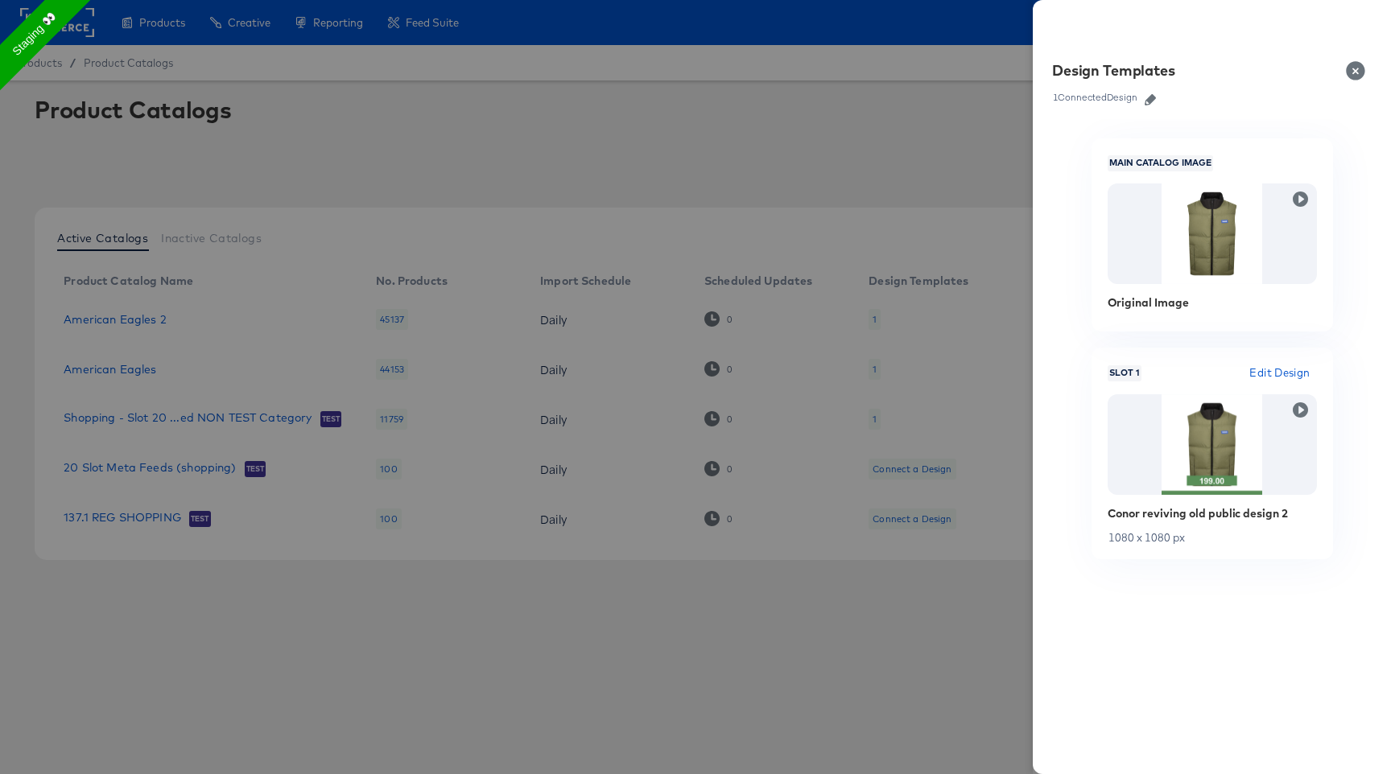 This screenshot has height=774, width=1391. What do you see at coordinates (1212, 303) in the screenshot?
I see `div: Original Image` at bounding box center [1212, 303].